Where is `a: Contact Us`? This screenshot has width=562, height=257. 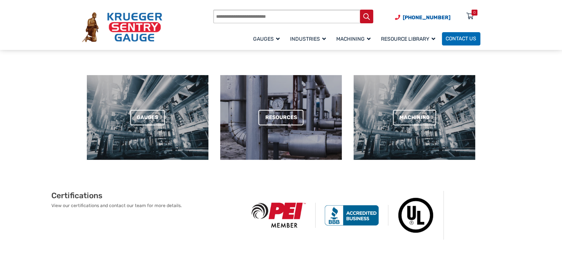
a: Contact Us is located at coordinates (461, 39).